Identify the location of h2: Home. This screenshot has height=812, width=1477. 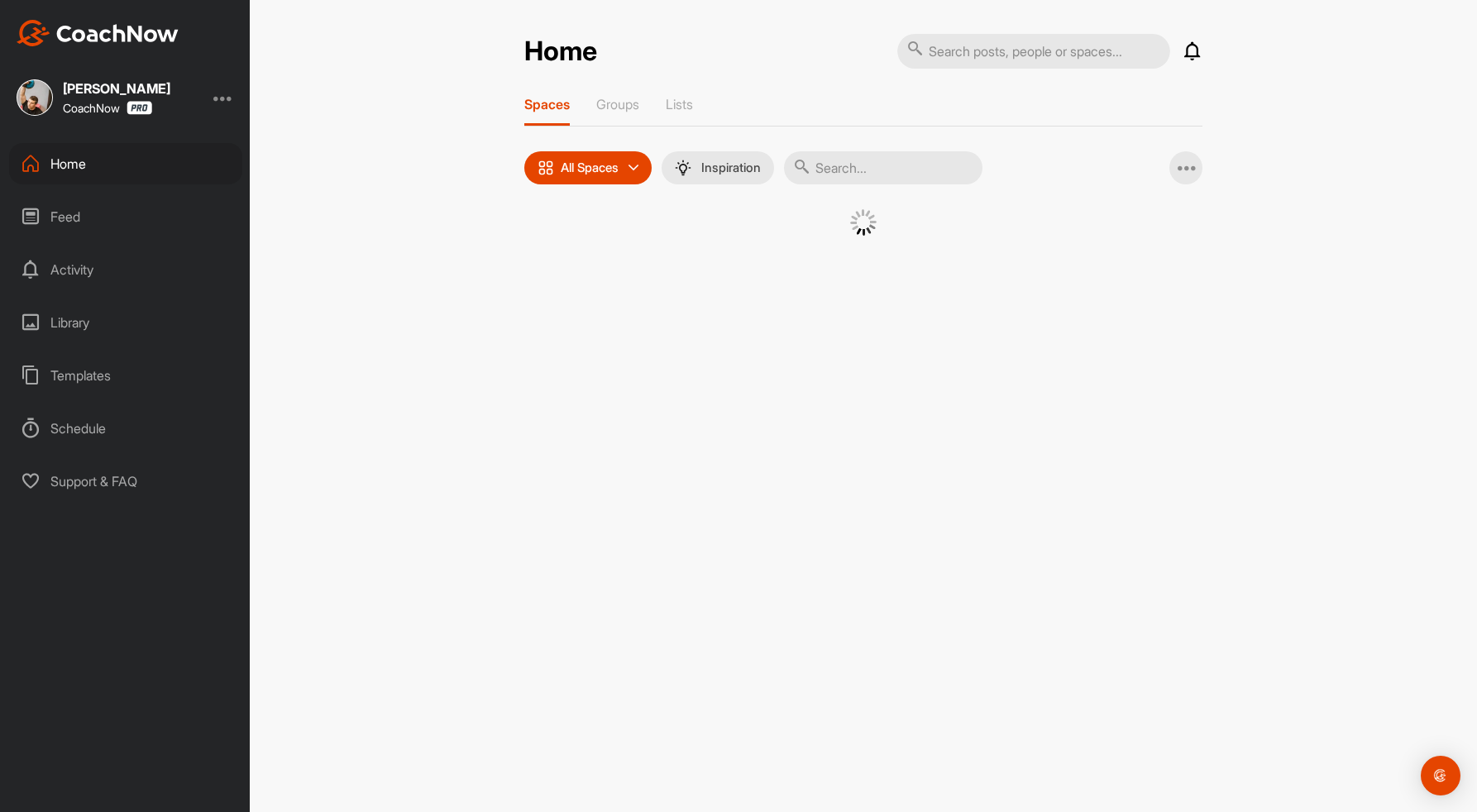
(561, 52).